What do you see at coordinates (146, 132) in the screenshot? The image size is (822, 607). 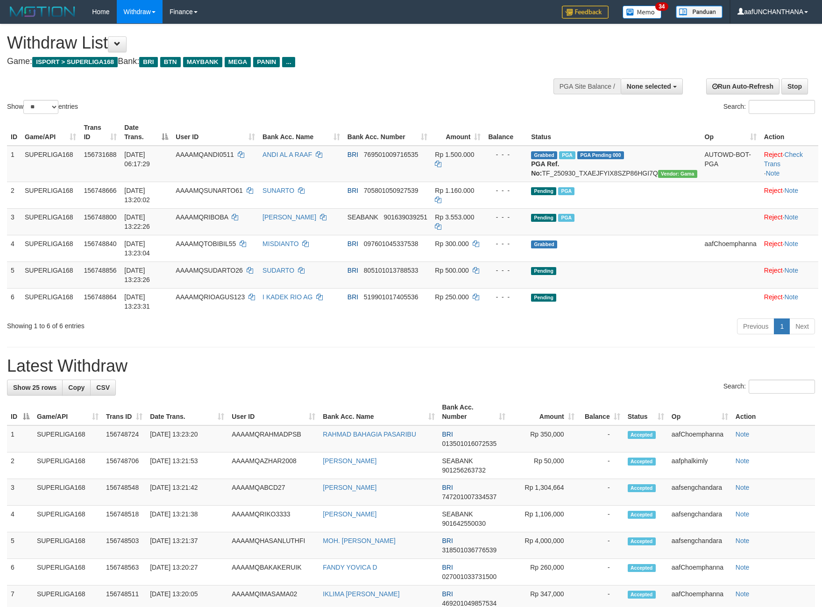 I see `th: Date Trans.: activate to sort column descending` at bounding box center [146, 132].